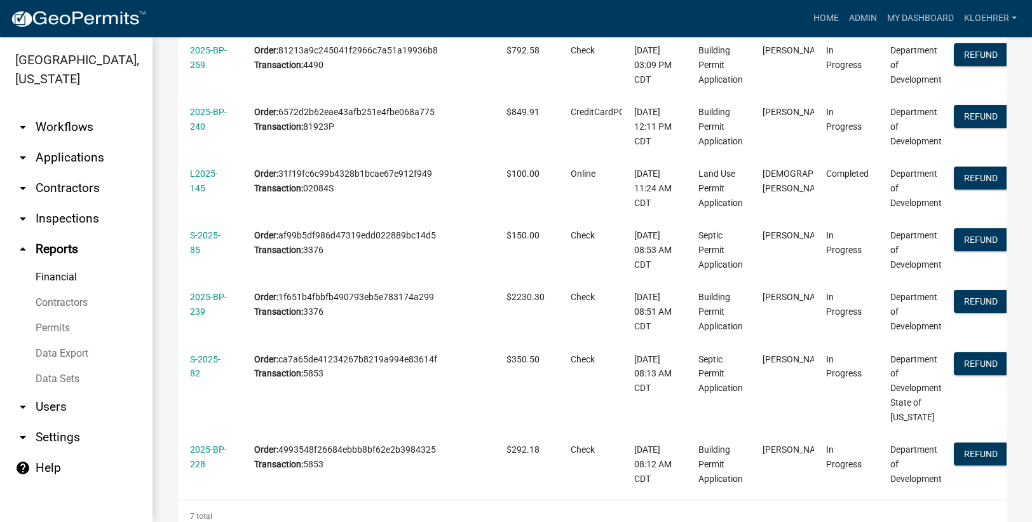 This screenshot has width=1032, height=522. What do you see at coordinates (523, 50) in the screenshot?
I see `span: $792.58` at bounding box center [523, 50].